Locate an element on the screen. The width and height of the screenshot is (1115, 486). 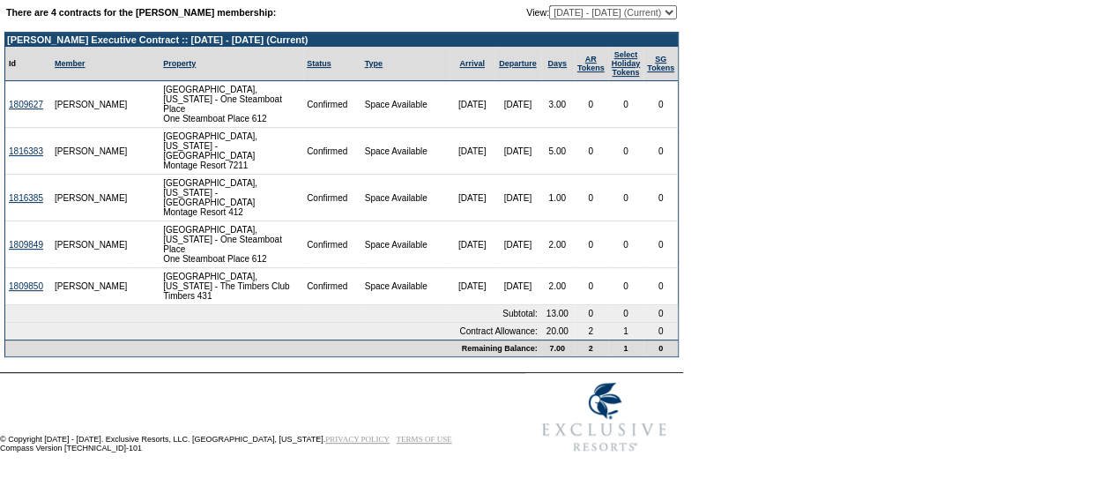
td: 7.00 is located at coordinates (557, 347).